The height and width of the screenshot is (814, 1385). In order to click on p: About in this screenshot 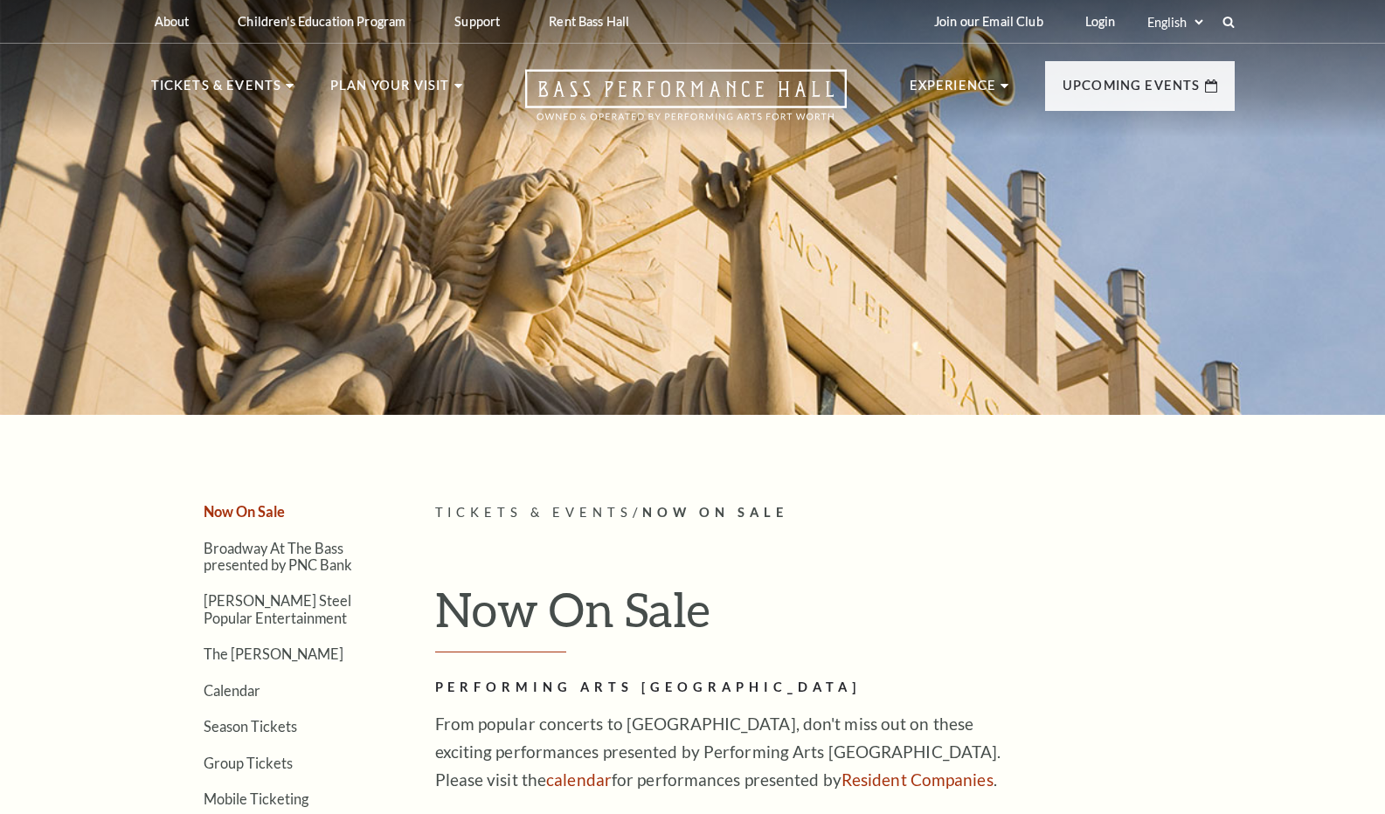, I will do `click(172, 21)`.